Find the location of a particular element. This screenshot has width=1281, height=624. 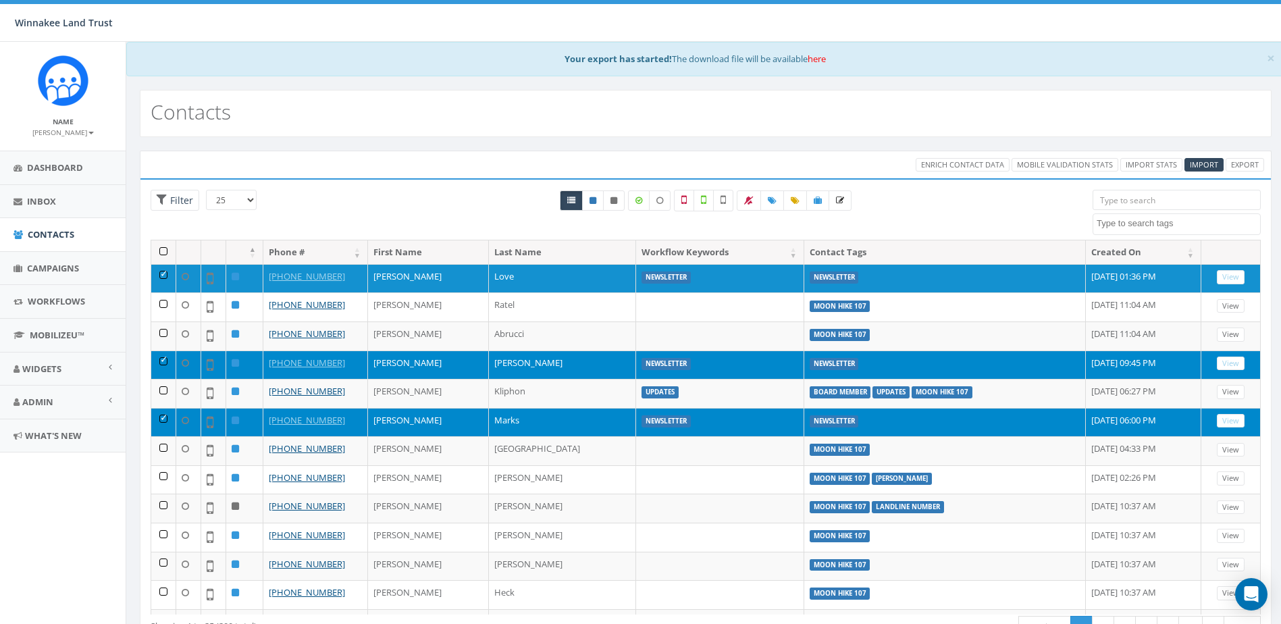

label: landline number is located at coordinates (908, 507).